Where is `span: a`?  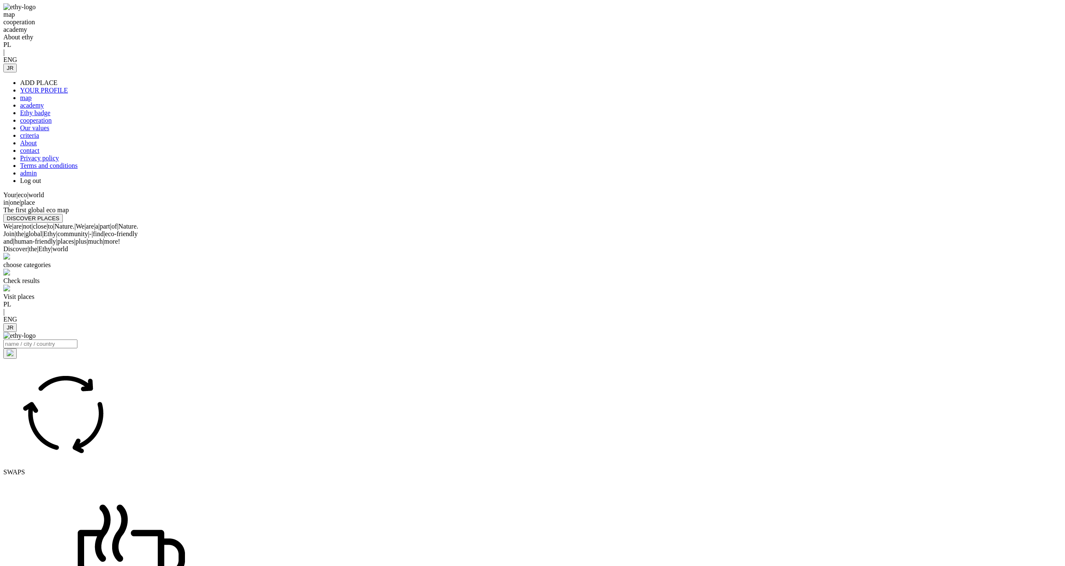
span: a is located at coordinates (97, 226).